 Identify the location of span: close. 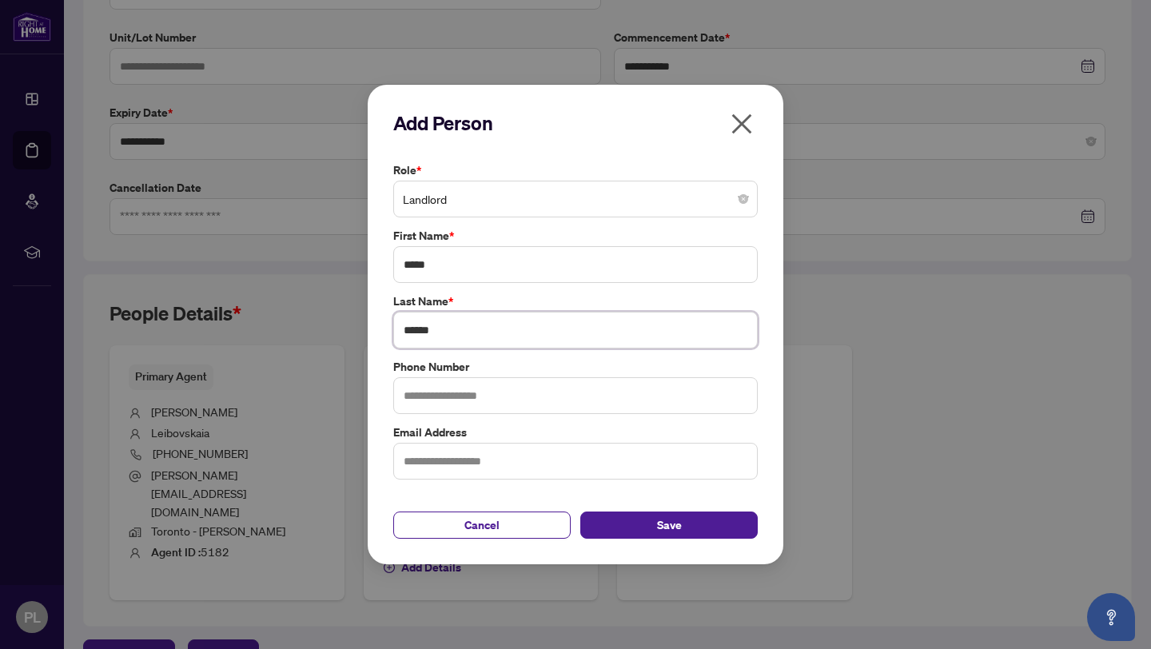
(742, 124).